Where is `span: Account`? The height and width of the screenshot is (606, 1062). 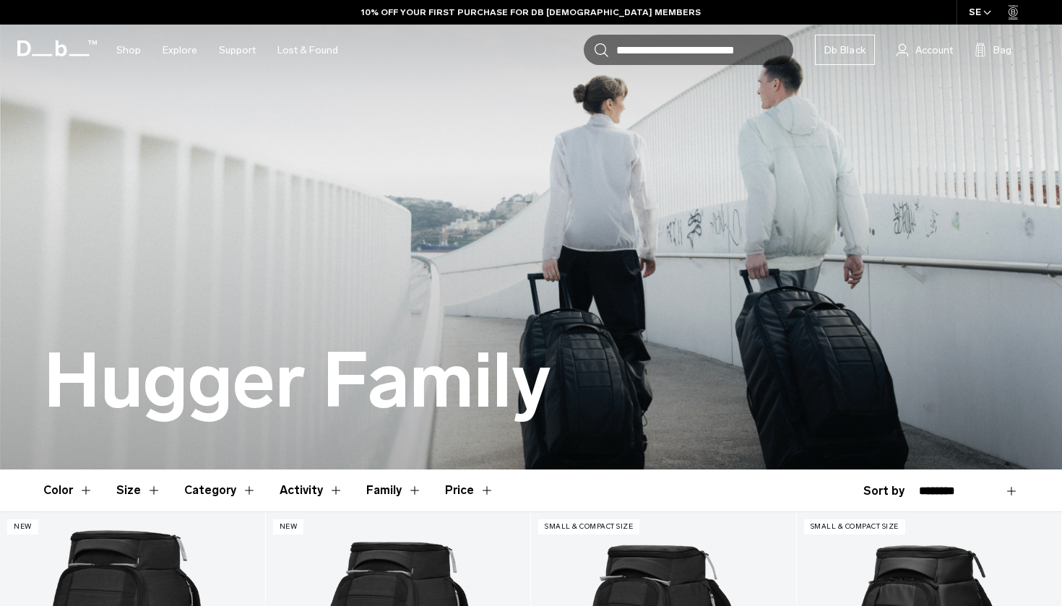
span: Account is located at coordinates (934, 50).